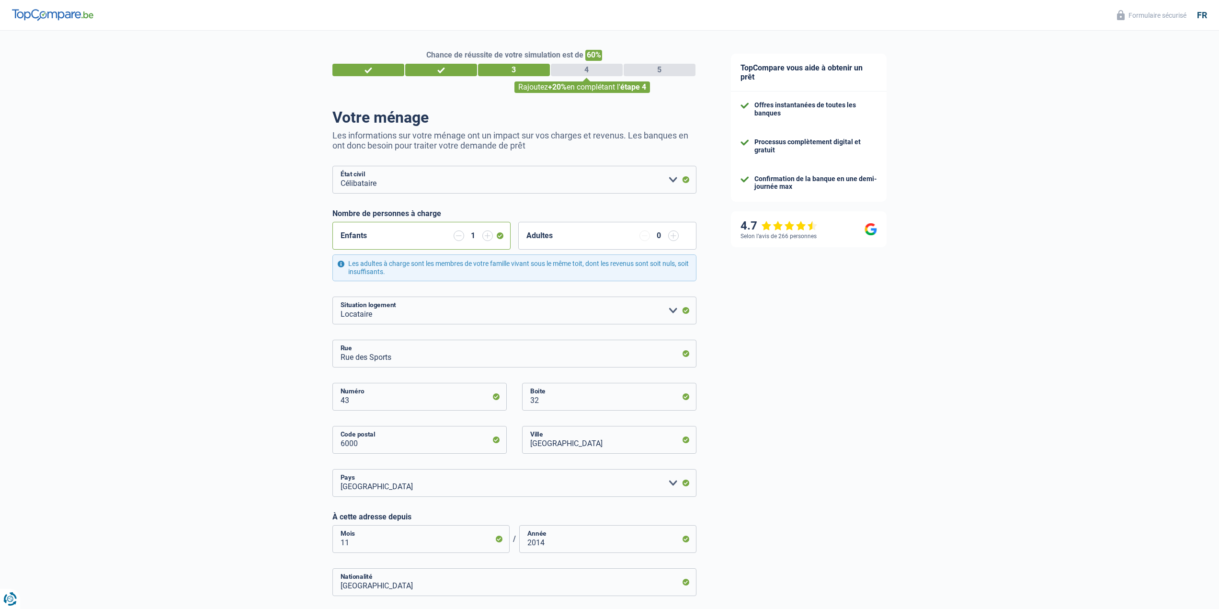 The image size is (1219, 609). Describe the element at coordinates (633, 87) in the screenshot. I see `span: étape 4` at that location.